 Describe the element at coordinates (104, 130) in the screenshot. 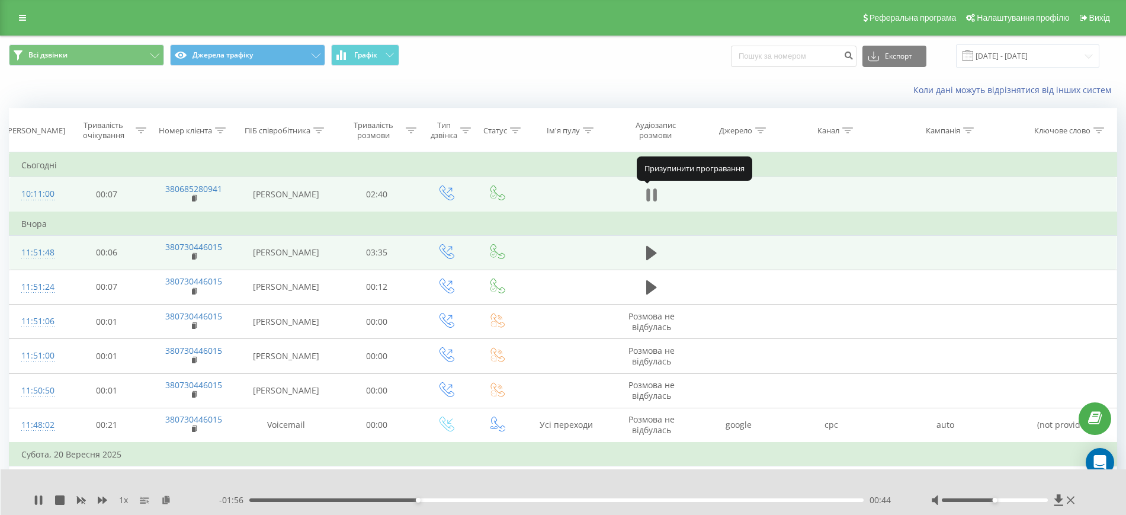

I see `div: Тривалість очікування` at that location.